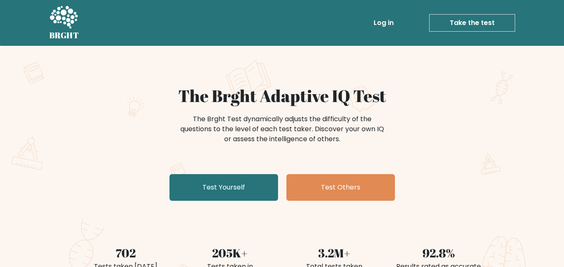 The image size is (564, 267). Describe the element at coordinates (224, 188) in the screenshot. I see `a: Test Yourself` at that location.